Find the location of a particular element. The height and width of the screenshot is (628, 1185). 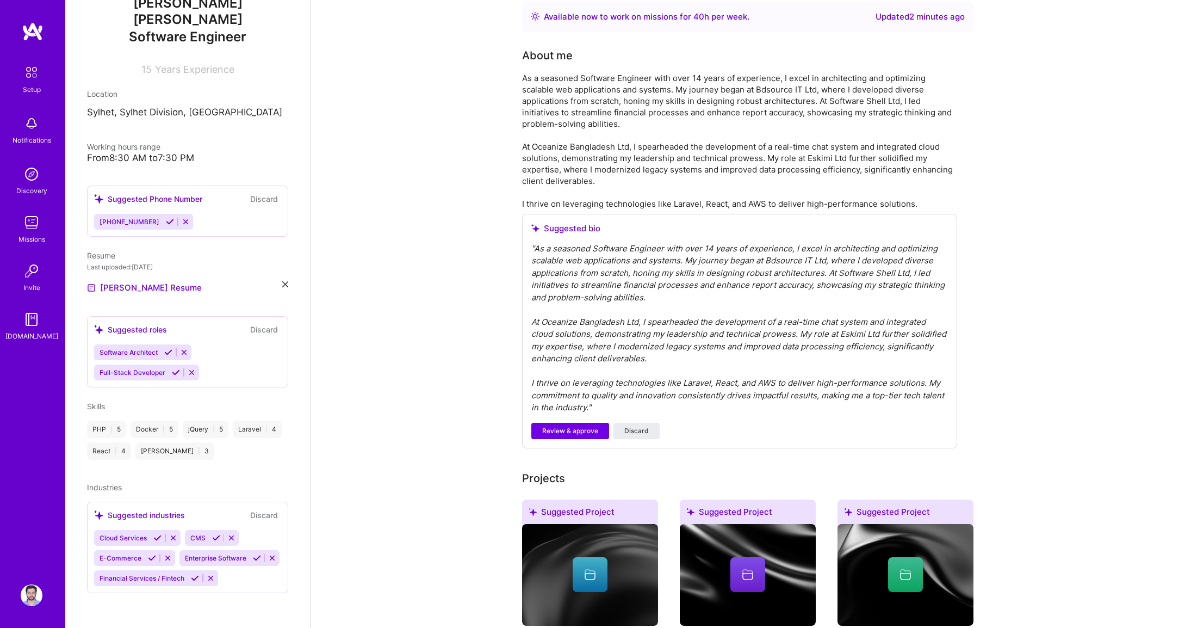

span: Review & approve is located at coordinates (570, 431).